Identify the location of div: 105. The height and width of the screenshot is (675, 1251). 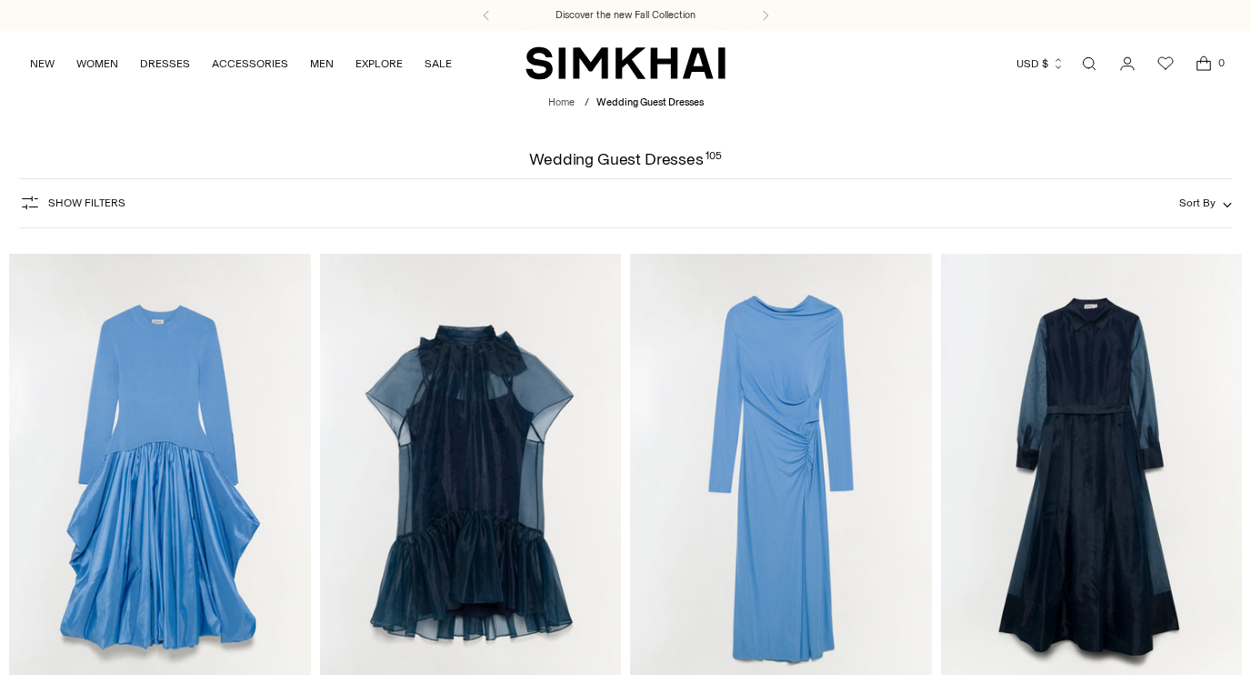
(714, 159).